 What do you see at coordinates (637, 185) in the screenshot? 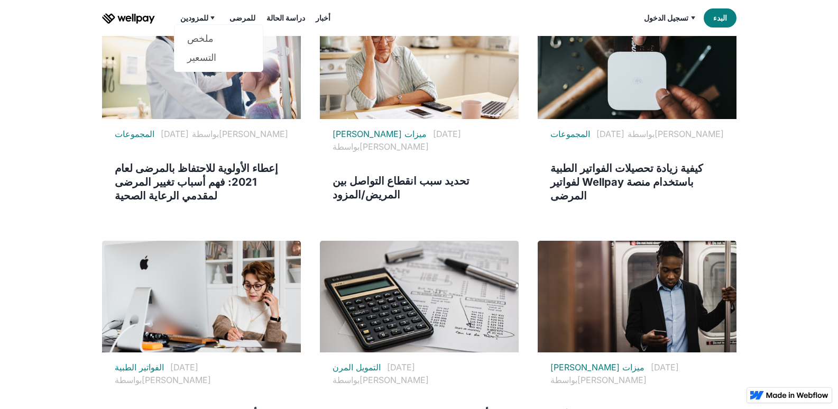
I see `a: كيفية زيادة تحصيلات الفواتير الطبية باستخدام منصة Wellpay لفواتير المرضى` at bounding box center [637, 185].